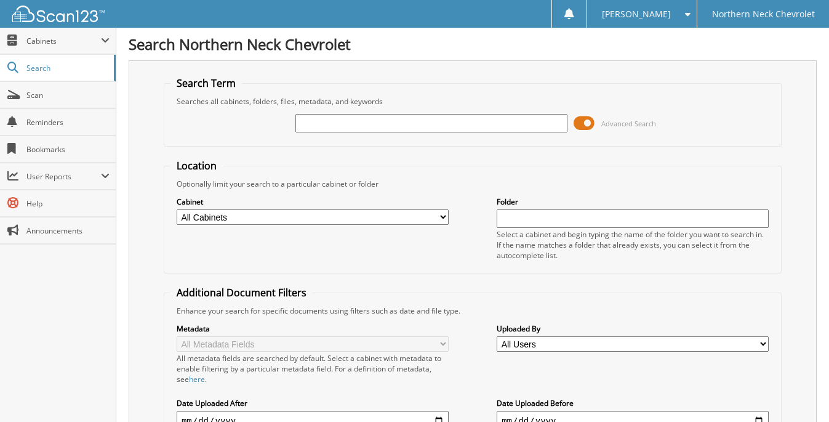 The height and width of the screenshot is (422, 829). Describe the element at coordinates (197, 379) in the screenshot. I see `a: here` at that location.